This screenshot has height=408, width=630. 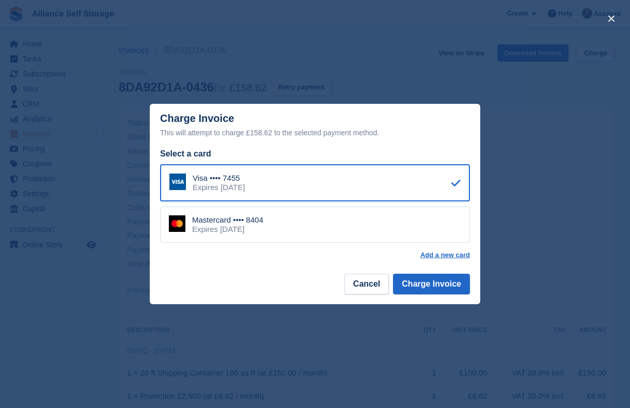 I want to click on button: Cancel, so click(x=367, y=284).